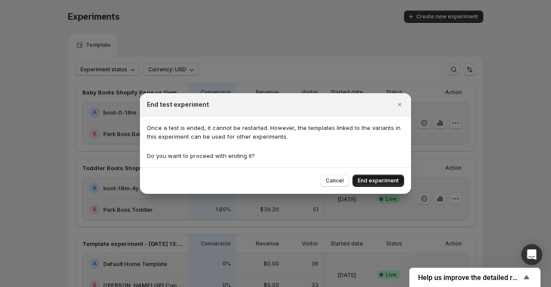 This screenshot has height=287, width=551. Describe the element at coordinates (400, 105) in the screenshot. I see `button: Close` at that location.